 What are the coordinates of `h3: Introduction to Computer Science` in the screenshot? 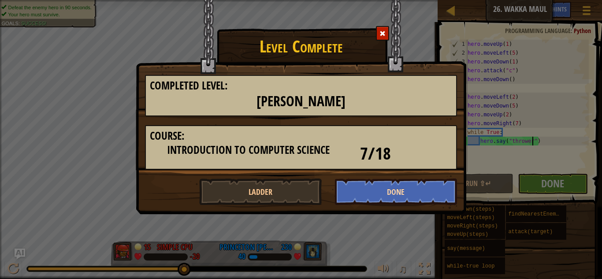 It's located at (248, 150).